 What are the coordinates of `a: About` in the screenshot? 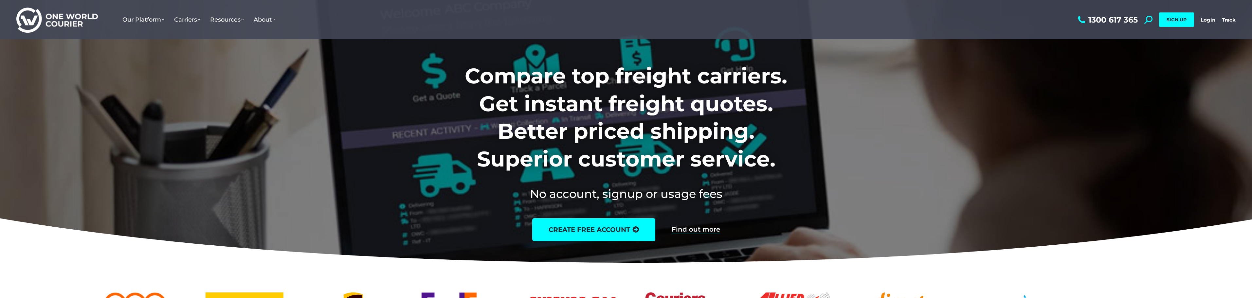 It's located at (264, 20).